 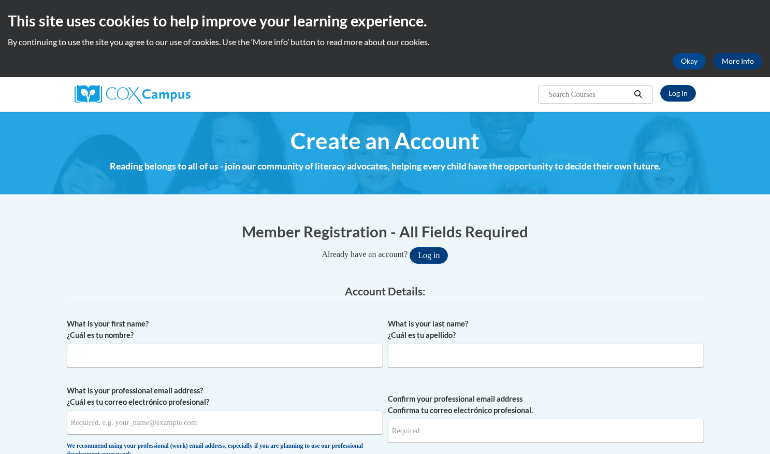 I want to click on button: Search, so click(x=638, y=94).